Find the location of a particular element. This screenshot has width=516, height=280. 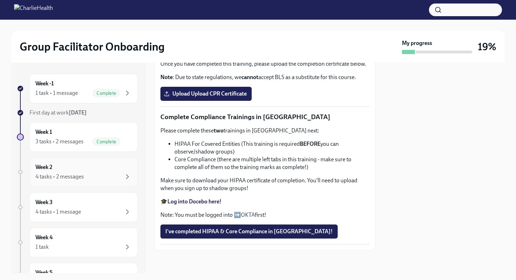

span: First day at work is located at coordinates (58, 112).